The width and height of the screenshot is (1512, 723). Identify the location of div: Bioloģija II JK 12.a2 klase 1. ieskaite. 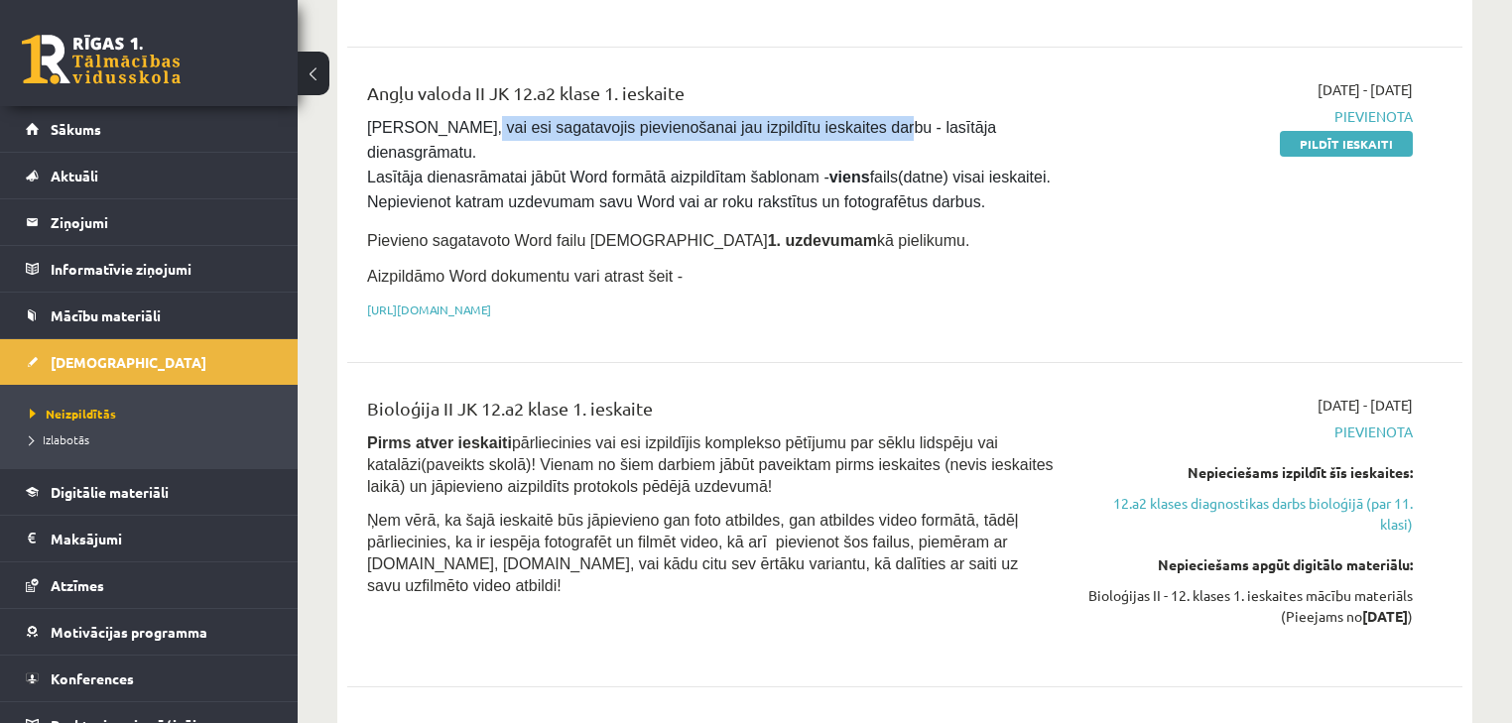
(711, 413).